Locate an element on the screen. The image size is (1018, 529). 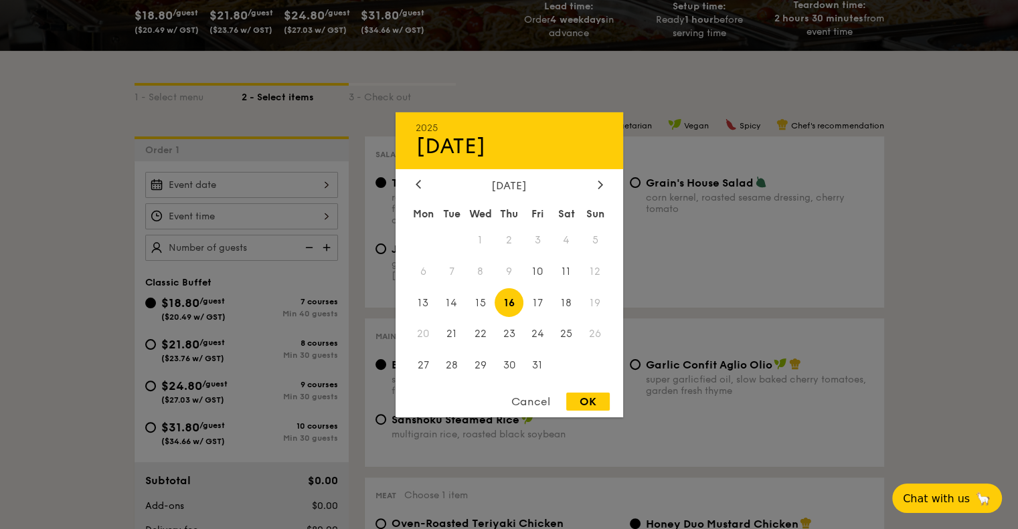
span: 19 is located at coordinates (595, 302).